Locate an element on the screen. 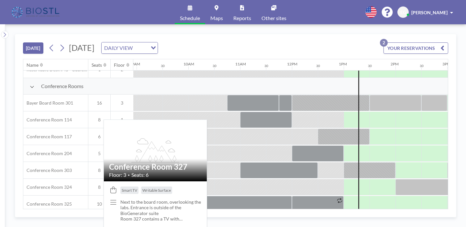 Image resolution: width=466 pixels, height=227 pixels. div: Name is located at coordinates (32, 65).